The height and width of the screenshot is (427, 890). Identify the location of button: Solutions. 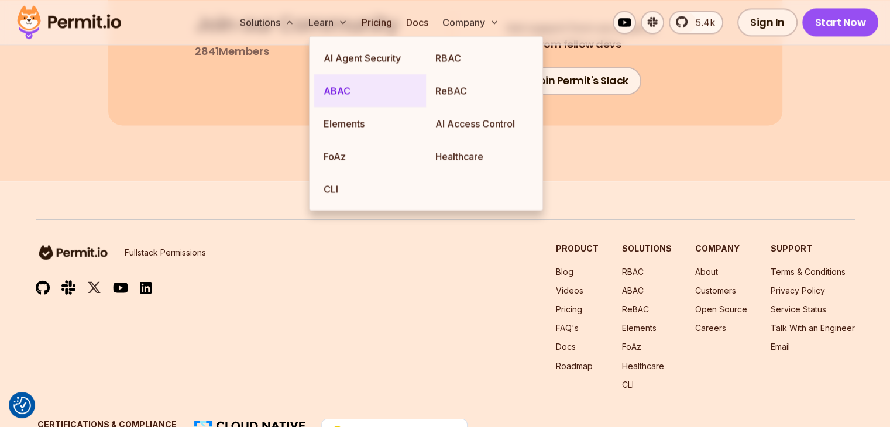
(267, 22).